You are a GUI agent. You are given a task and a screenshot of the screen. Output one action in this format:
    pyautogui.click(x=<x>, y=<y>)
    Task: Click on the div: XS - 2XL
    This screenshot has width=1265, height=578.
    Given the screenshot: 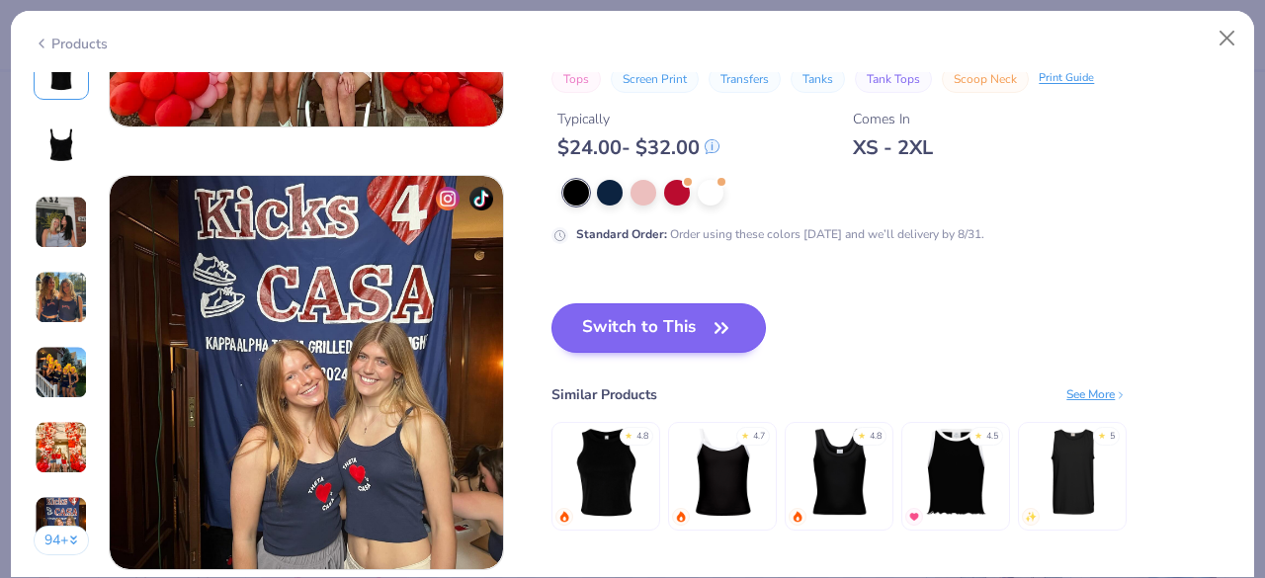 What is the action you would take?
    pyautogui.click(x=892, y=147)
    